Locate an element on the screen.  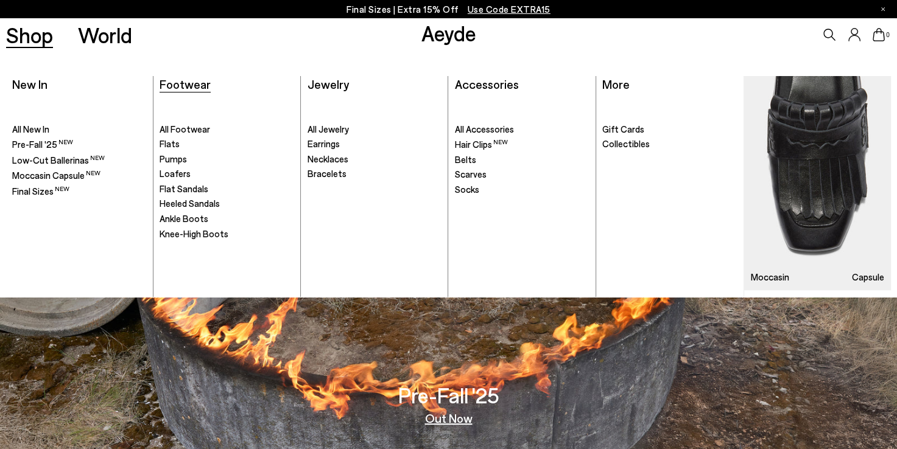
span: Knee-High Boots is located at coordinates (194, 234).